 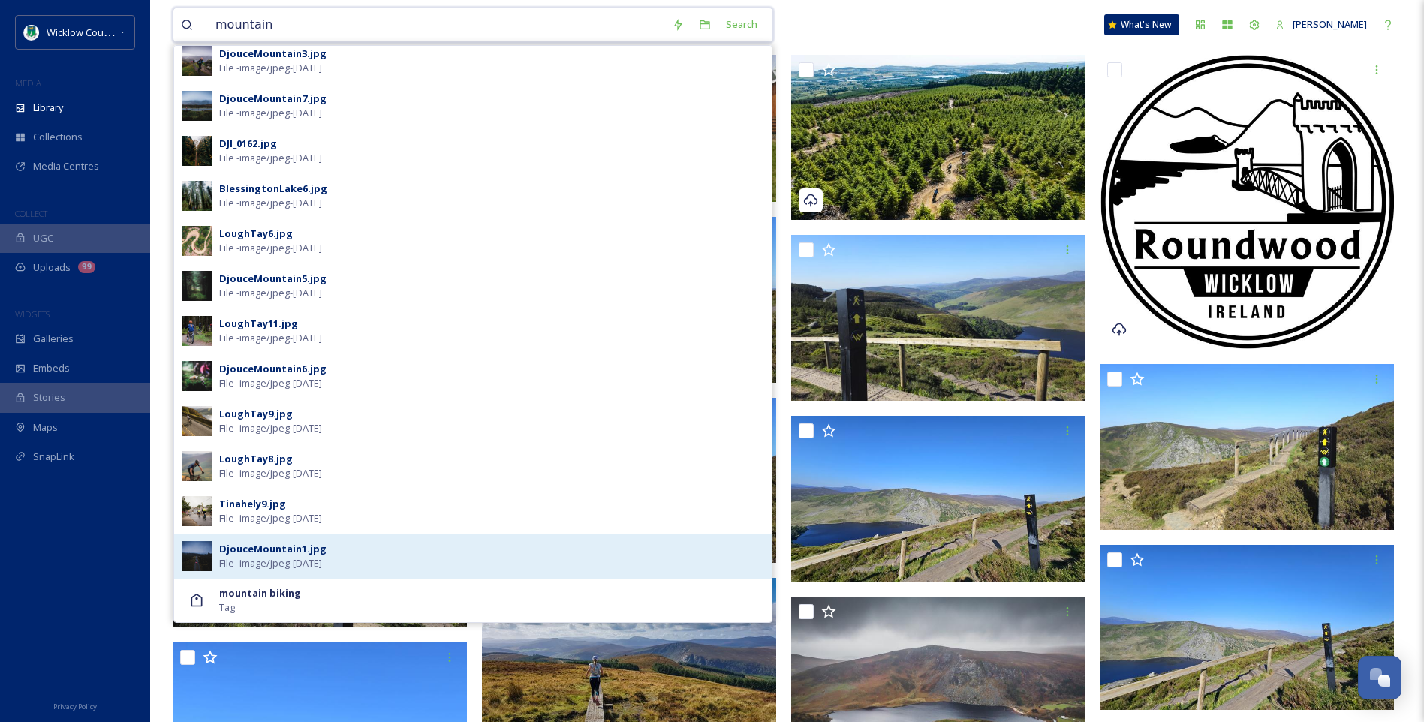 I want to click on span: Privacy Policy, so click(x=75, y=706).